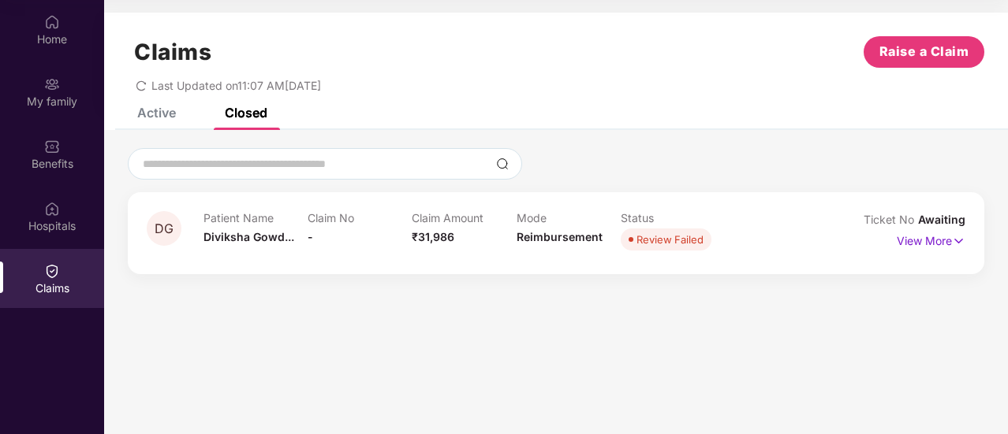 Image resolution: width=1008 pixels, height=434 pixels. I want to click on img: svg+xml;base64,PHN2ZyBpZD0iU2VhcmNoLTMyeDMyIiB4bWxucz0iaHR0cDovL3d3dy53My5vcmcvMjAwMC9zdmciIHdpZH..., so click(502, 164).